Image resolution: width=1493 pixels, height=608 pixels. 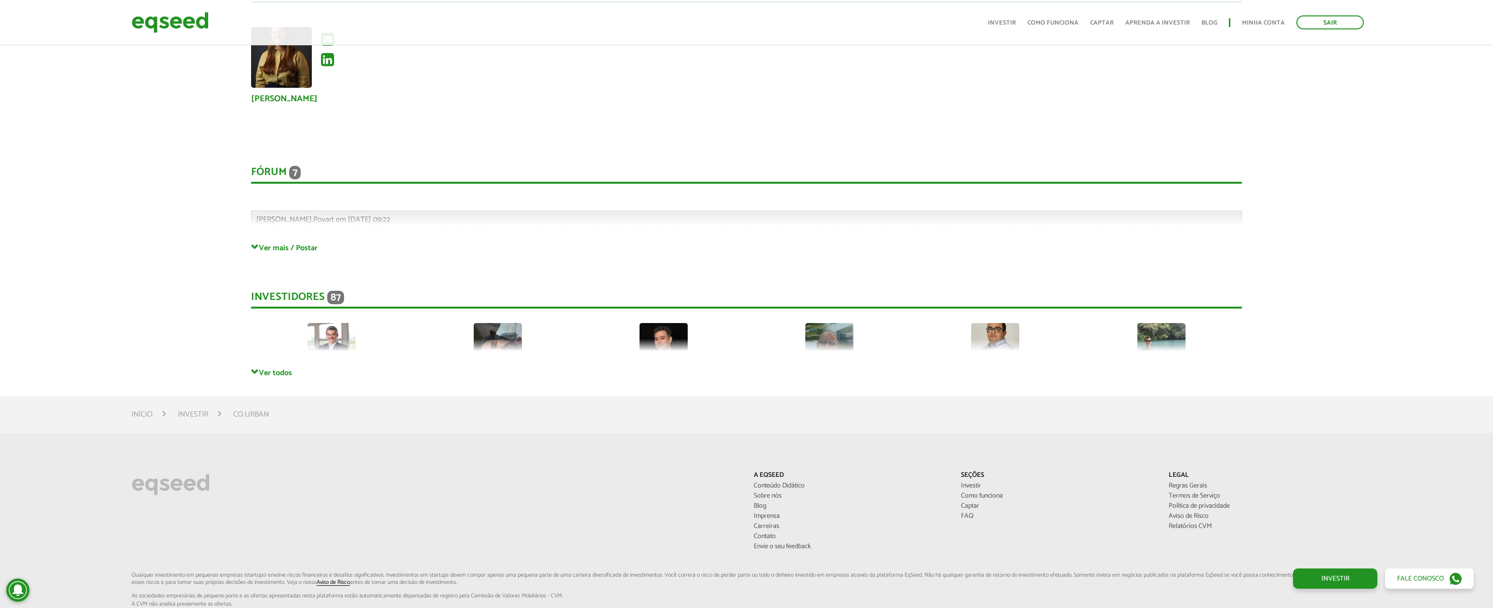 What do you see at coordinates (850, 526) in the screenshot?
I see `a: Carreiras` at bounding box center [850, 526].